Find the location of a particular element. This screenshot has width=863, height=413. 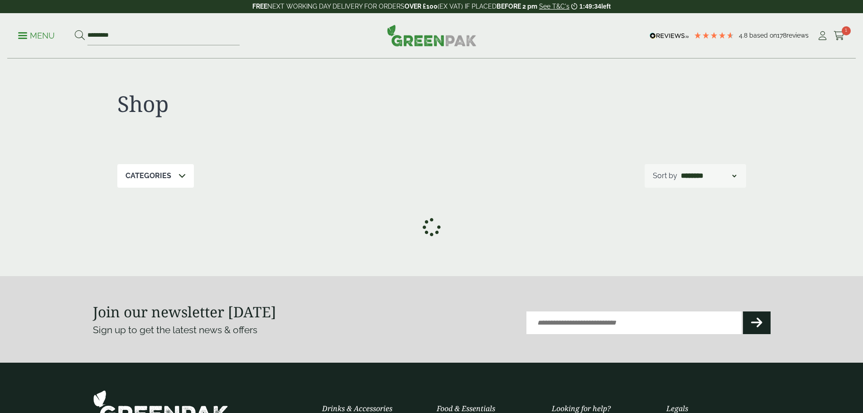

p: Sort by is located at coordinates (665, 176).